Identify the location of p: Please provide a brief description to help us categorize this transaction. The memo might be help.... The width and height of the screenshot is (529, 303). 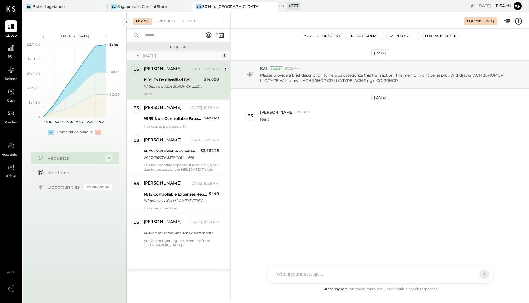
(386, 78).